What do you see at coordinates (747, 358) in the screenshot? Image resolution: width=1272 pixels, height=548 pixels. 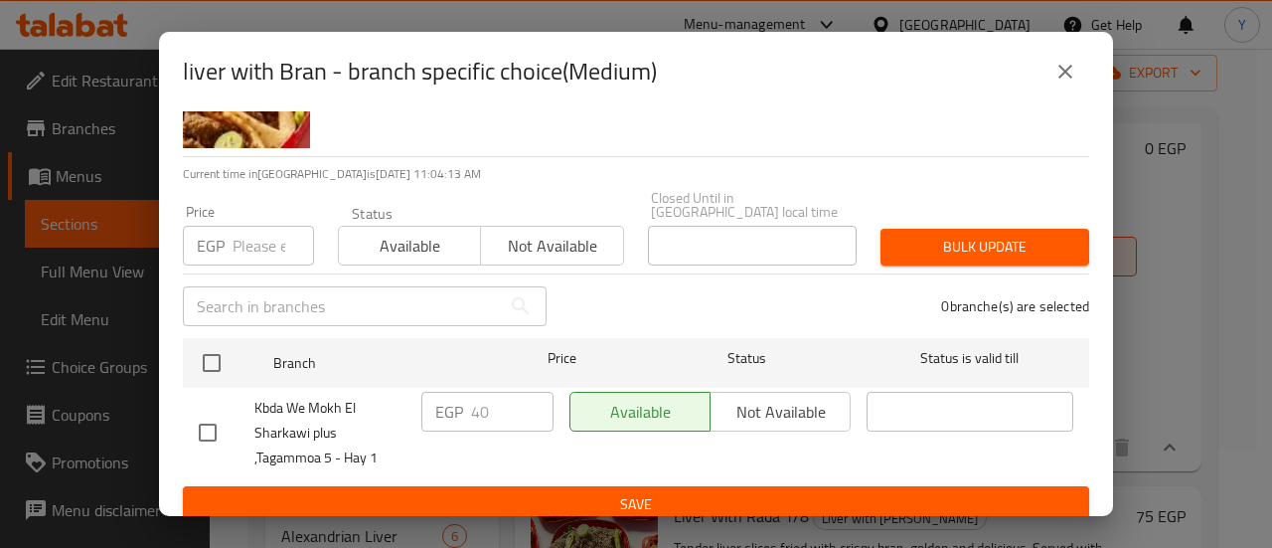 I see `span: Status` at bounding box center [747, 358].